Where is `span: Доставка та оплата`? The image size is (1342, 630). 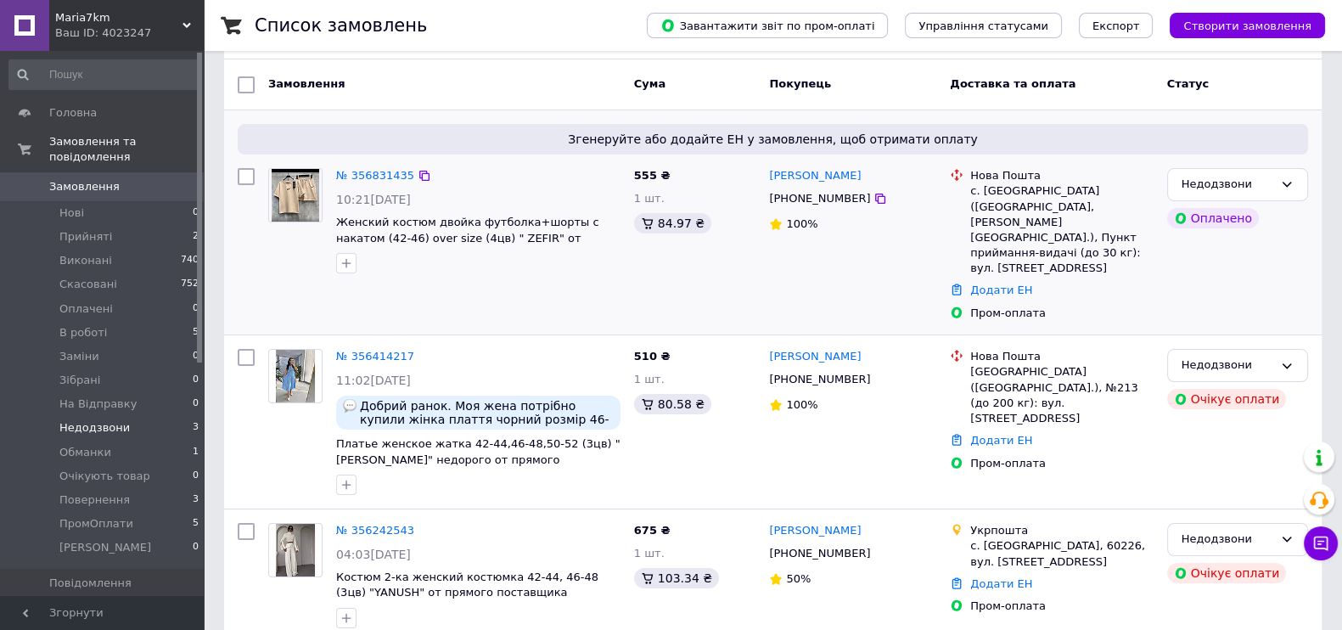
span: Доставка та оплата is located at coordinates (1013, 83).